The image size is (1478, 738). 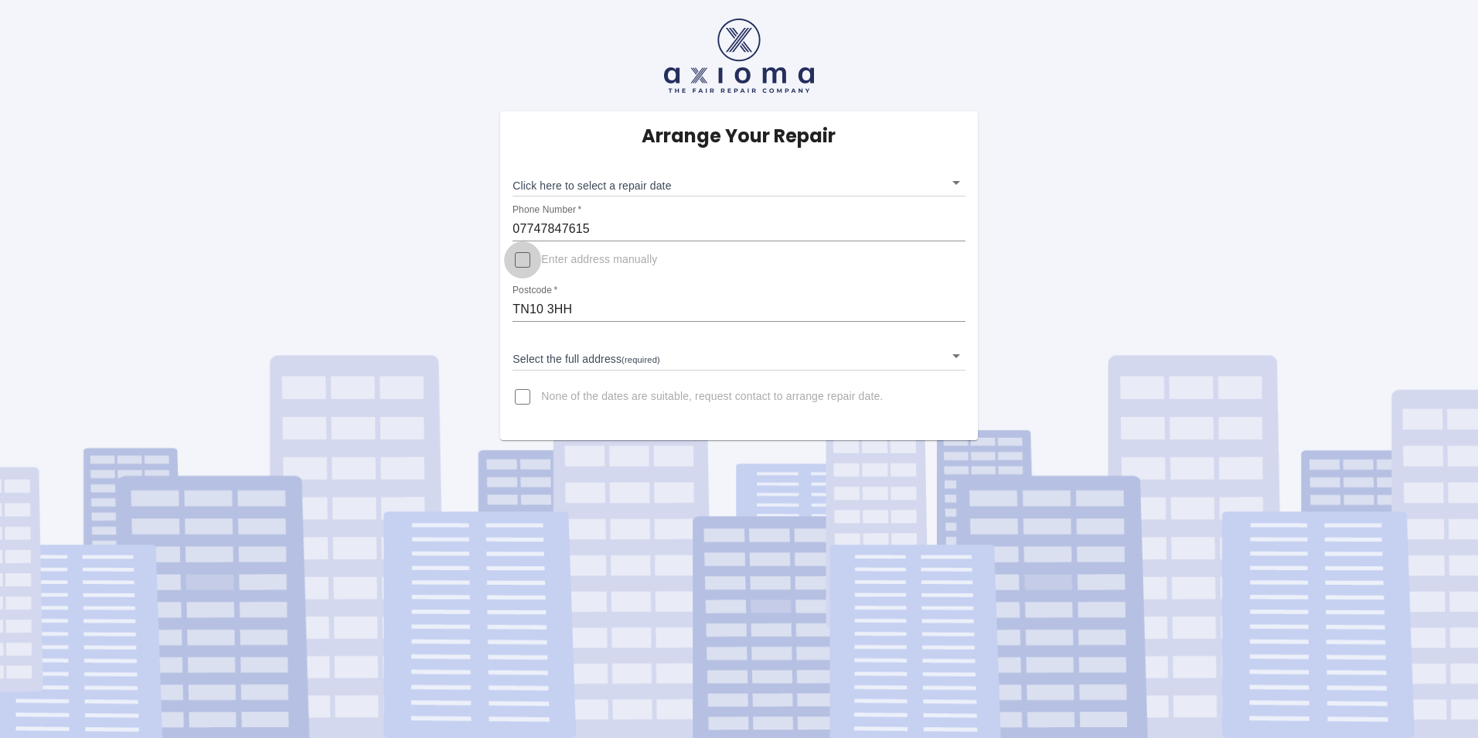 I want to click on label: Phone Number, so click(x=547, y=210).